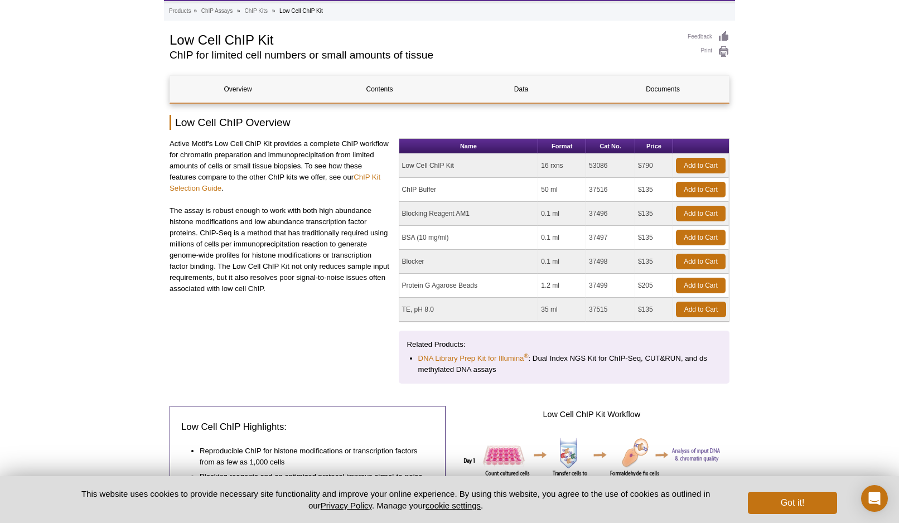  Describe the element at coordinates (562, 190) in the screenshot. I see `td: 50 ml` at that location.